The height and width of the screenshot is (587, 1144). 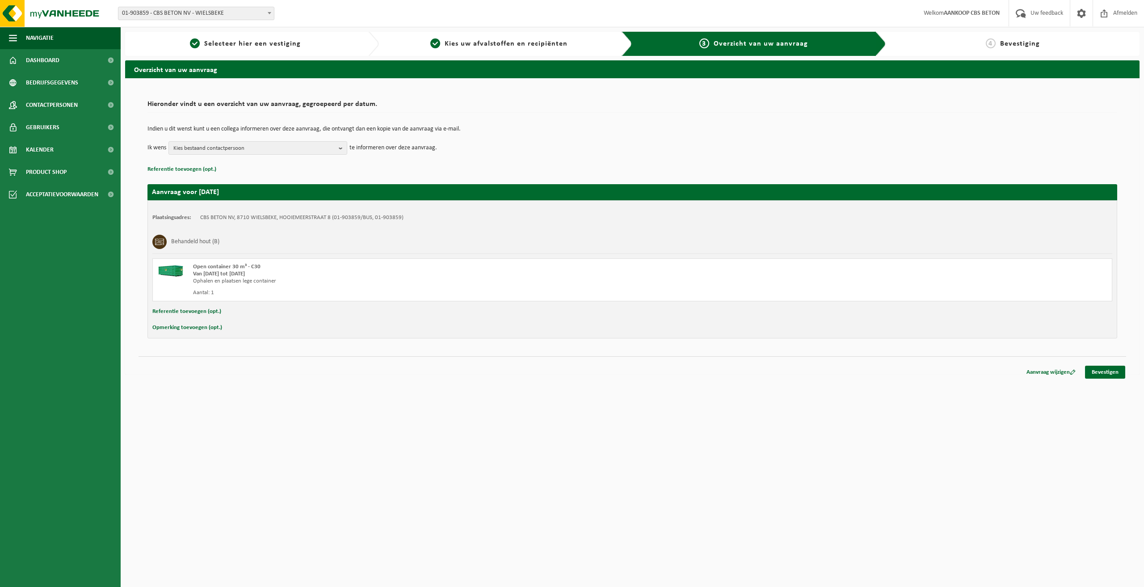 I want to click on strong: Plaatsingsadres:, so click(x=172, y=217).